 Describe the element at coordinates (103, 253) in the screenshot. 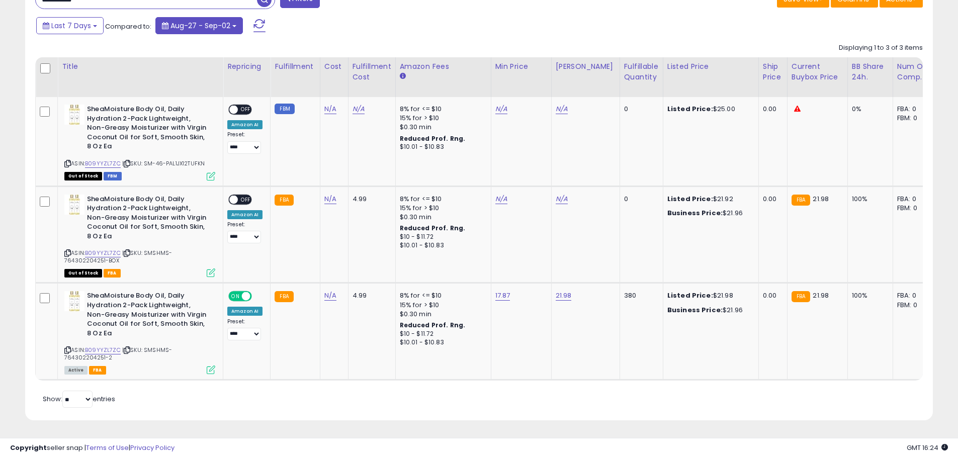

I see `a: B09YYZL7ZC` at that location.